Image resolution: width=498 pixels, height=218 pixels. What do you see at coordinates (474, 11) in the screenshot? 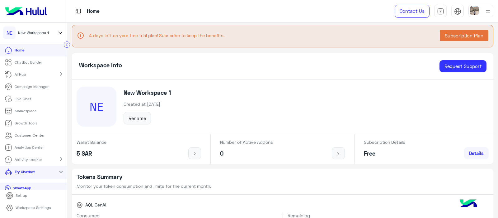
I see `img: userImage` at bounding box center [474, 11].